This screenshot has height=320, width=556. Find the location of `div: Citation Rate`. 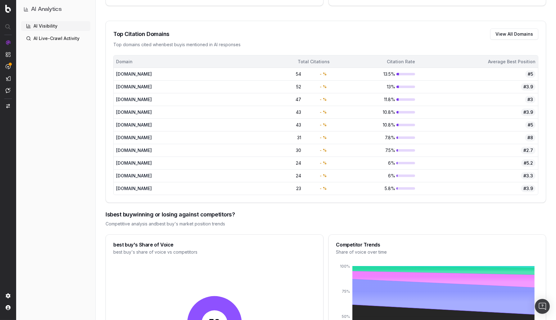

div: Citation Rate is located at coordinates (374, 62).